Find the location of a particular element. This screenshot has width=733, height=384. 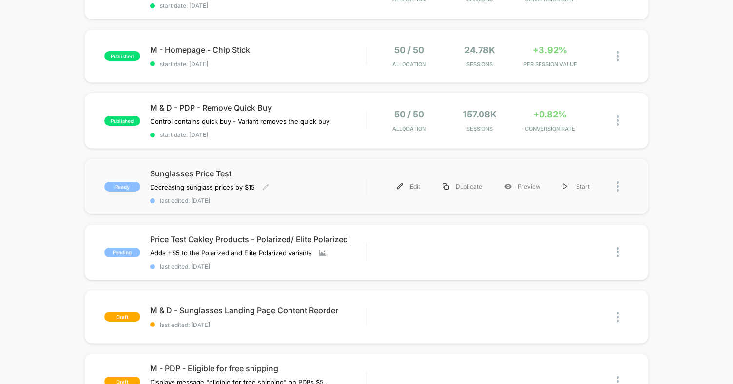

span: PER SESSION VALUE is located at coordinates (550, 64).